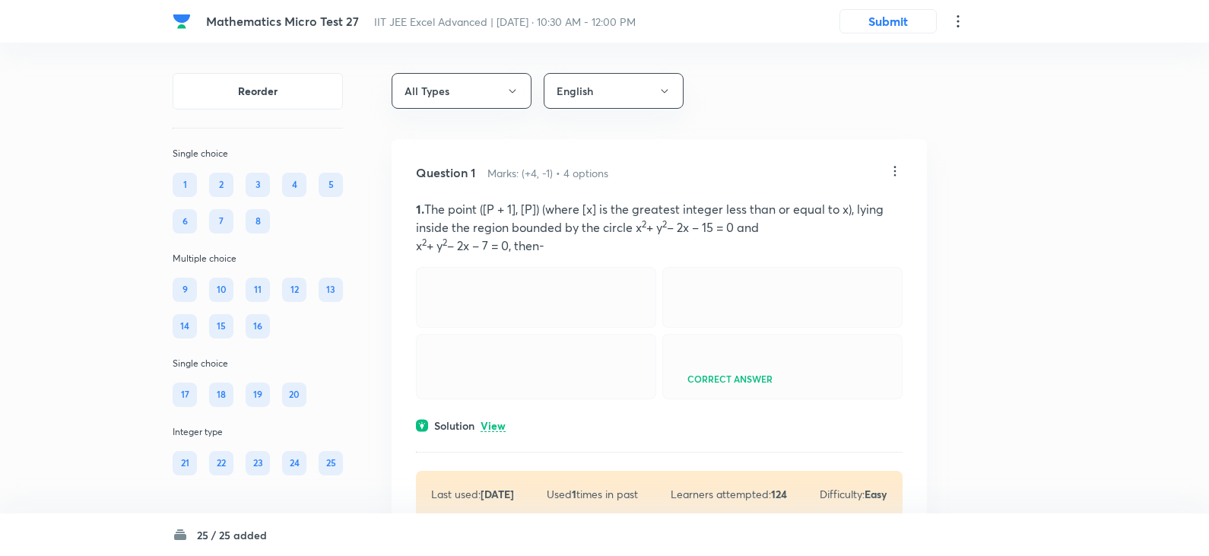 The height and width of the screenshot is (556, 1209). I want to click on h5: Question 1, so click(446, 173).